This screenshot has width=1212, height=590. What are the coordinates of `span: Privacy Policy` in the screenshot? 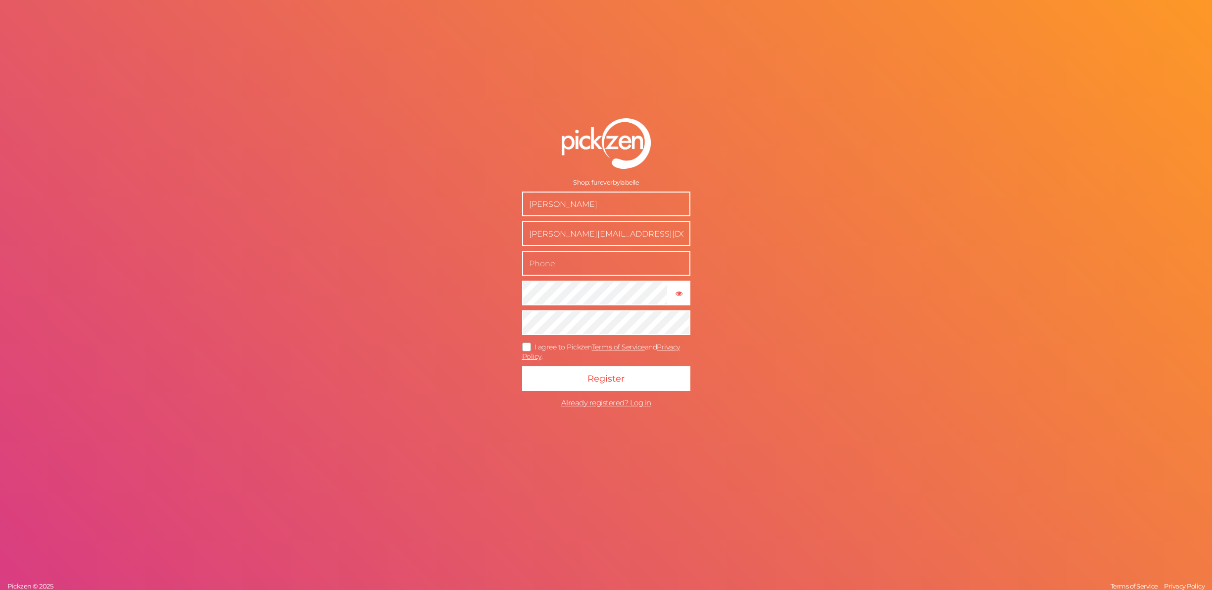 It's located at (1185, 586).